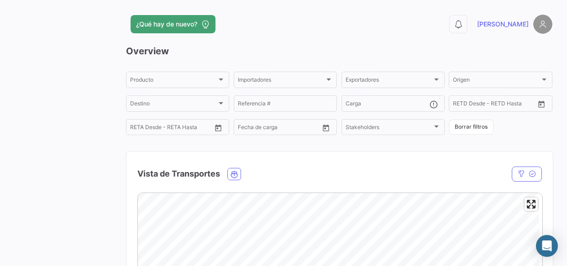  I want to click on h3: Overview, so click(339, 51).